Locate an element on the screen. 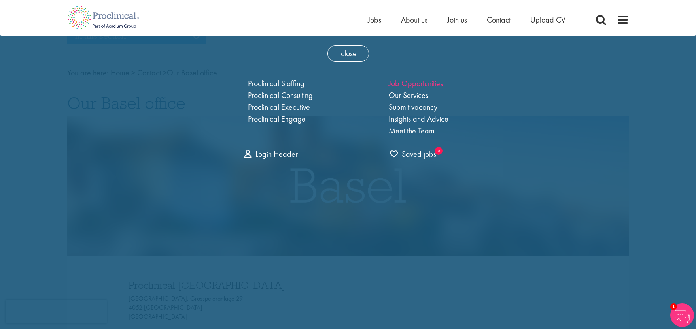 Image resolution: width=696 pixels, height=329 pixels. a: Contact is located at coordinates (499, 20).